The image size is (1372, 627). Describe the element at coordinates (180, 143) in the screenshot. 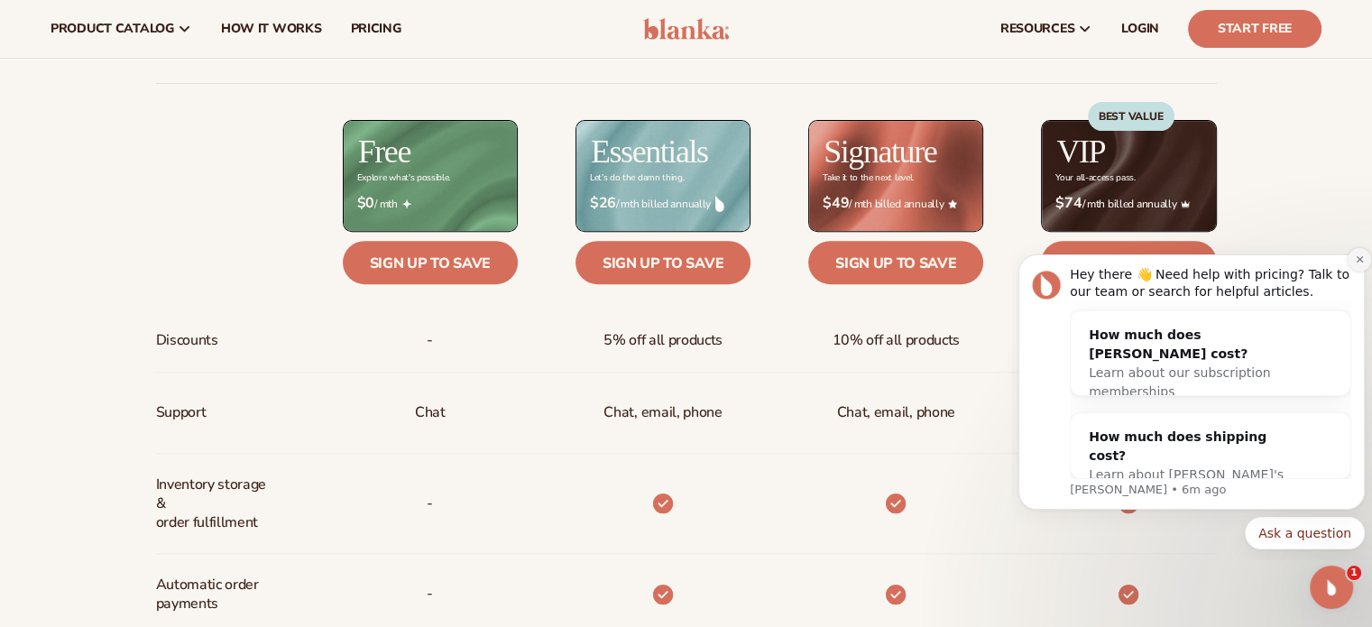

I see `div: message notification from Lee, 6m ago. Hey there 👋 Need help with pricing? Talk to our team or se...` at that location.